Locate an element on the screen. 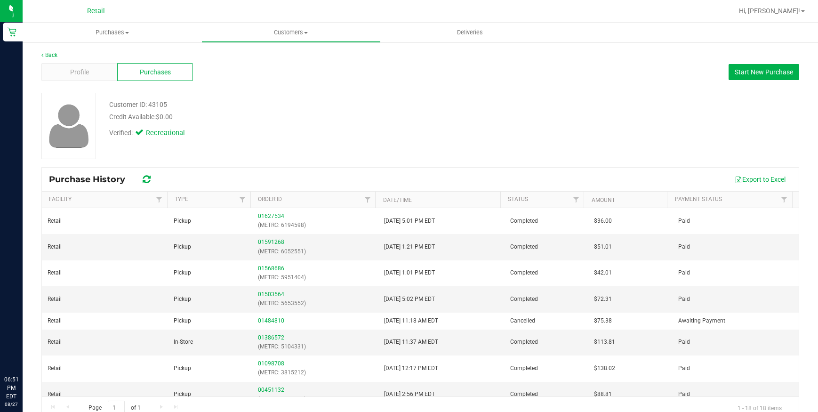  img: user-icon.png is located at coordinates (69, 126).